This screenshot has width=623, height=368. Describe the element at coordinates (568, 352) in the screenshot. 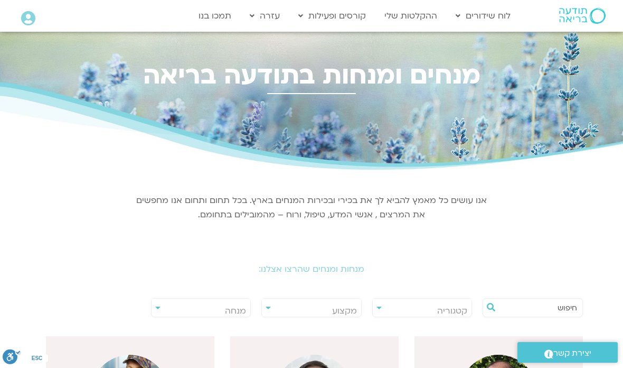

I see `a: יצירת קשר` at that location.